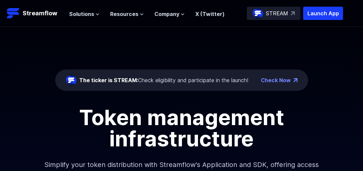 This screenshot has width=363, height=171. Describe the element at coordinates (82, 14) in the screenshot. I see `span: Solutions` at that location.